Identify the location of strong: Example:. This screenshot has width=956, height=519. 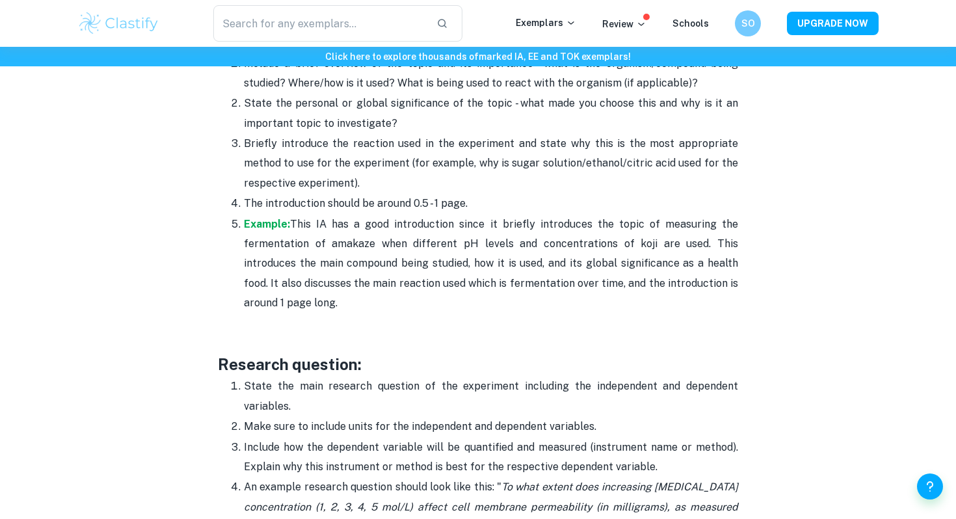
(267, 224).